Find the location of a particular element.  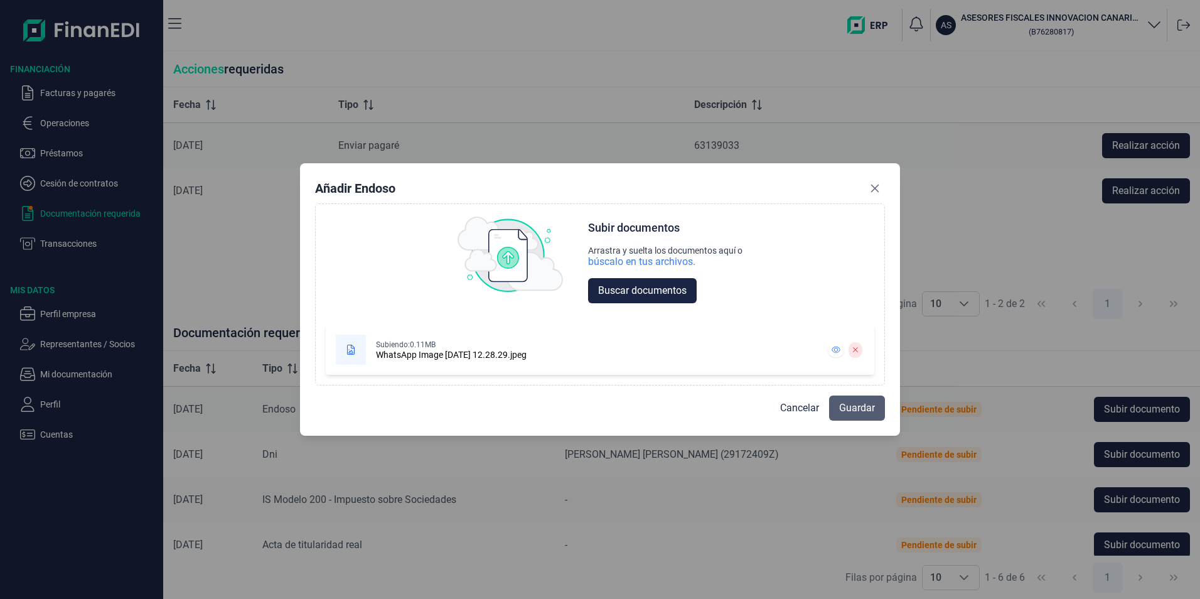

span: Guardar is located at coordinates (857, 408).